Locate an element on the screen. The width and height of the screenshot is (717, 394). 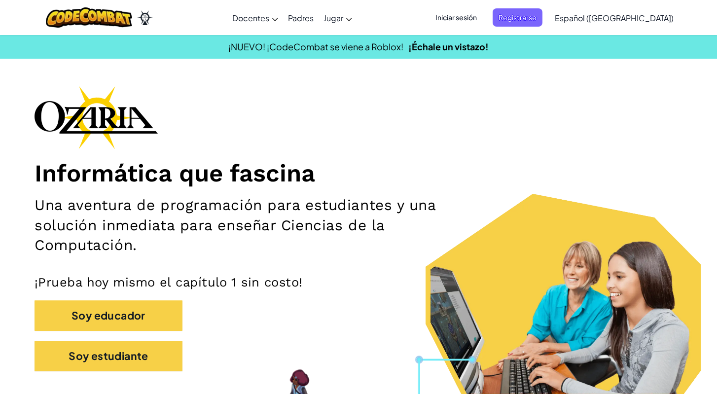
p: ¡Prueba hoy mismo el capítulo 1 sin costo! is located at coordinates (359, 283).